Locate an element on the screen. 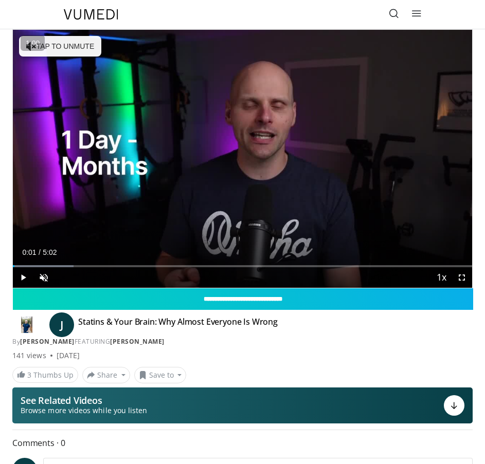 Image resolution: width=485 pixels, height=464 pixels. button: Fullscreen is located at coordinates (462, 278).